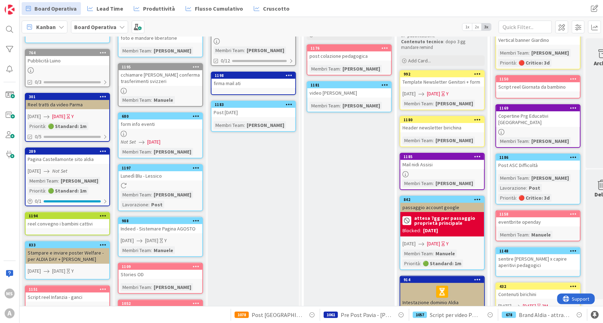 The width and height of the screenshot is (603, 323). Describe the element at coordinates (160, 176) in the screenshot. I see `div: Lunedì Blu - Lessico` at that location.